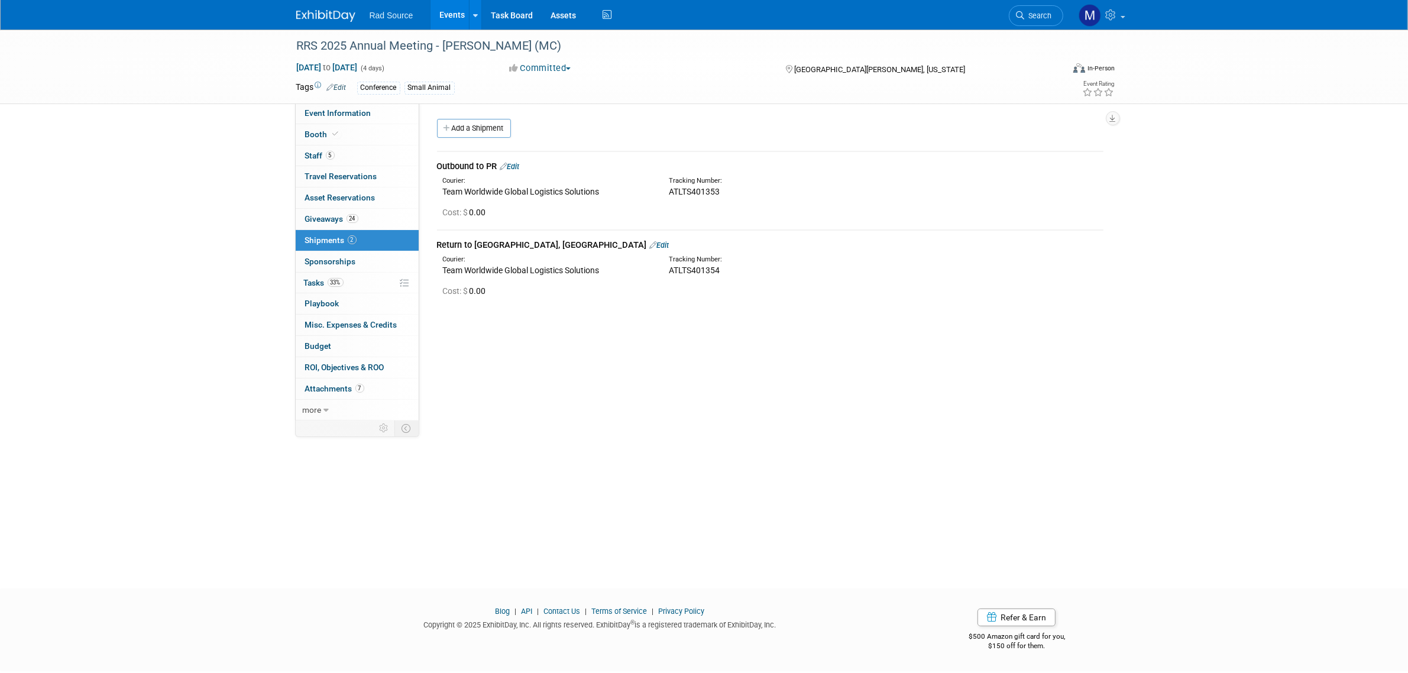 The width and height of the screenshot is (1408, 673). I want to click on span: ROI, Objectives & ROO, so click(345, 367).